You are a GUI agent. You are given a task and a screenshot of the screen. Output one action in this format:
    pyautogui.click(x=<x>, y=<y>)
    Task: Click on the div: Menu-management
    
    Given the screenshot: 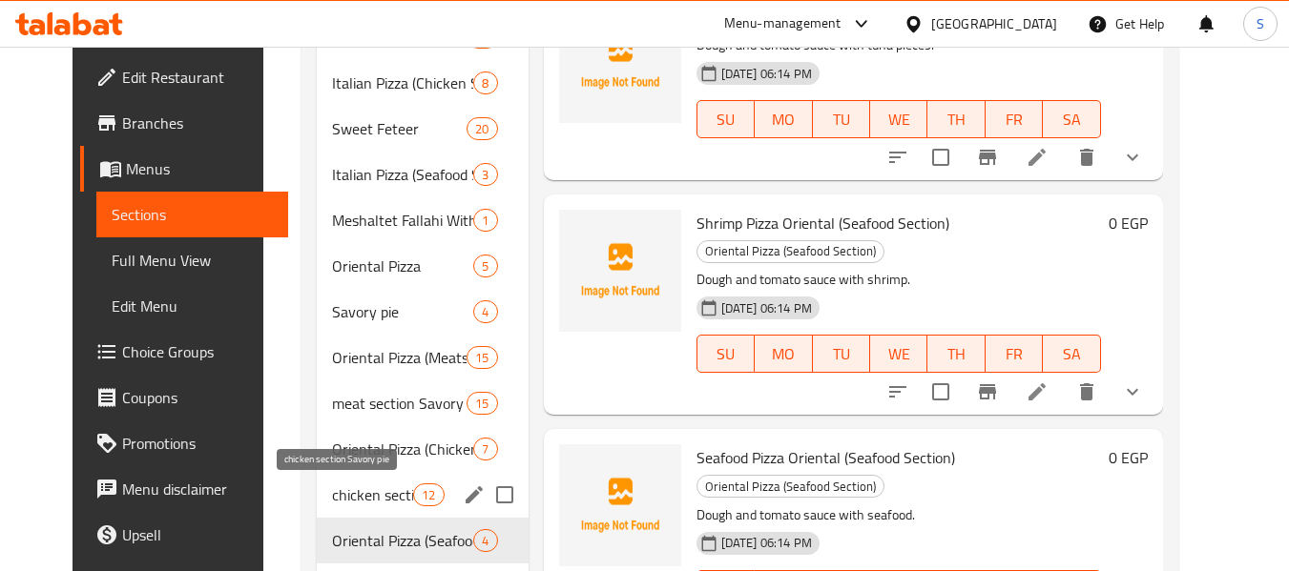 What is the action you would take?
    pyautogui.click(x=782, y=24)
    